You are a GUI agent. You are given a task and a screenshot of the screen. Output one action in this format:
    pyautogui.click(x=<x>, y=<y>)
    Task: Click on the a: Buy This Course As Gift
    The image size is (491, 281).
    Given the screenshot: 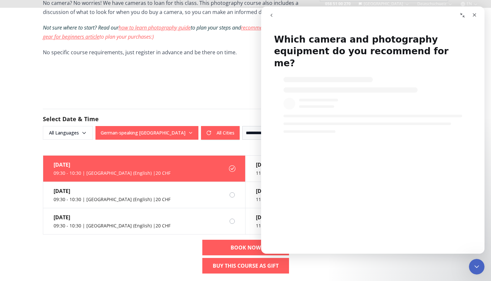 What is the action you would take?
    pyautogui.click(x=245, y=266)
    